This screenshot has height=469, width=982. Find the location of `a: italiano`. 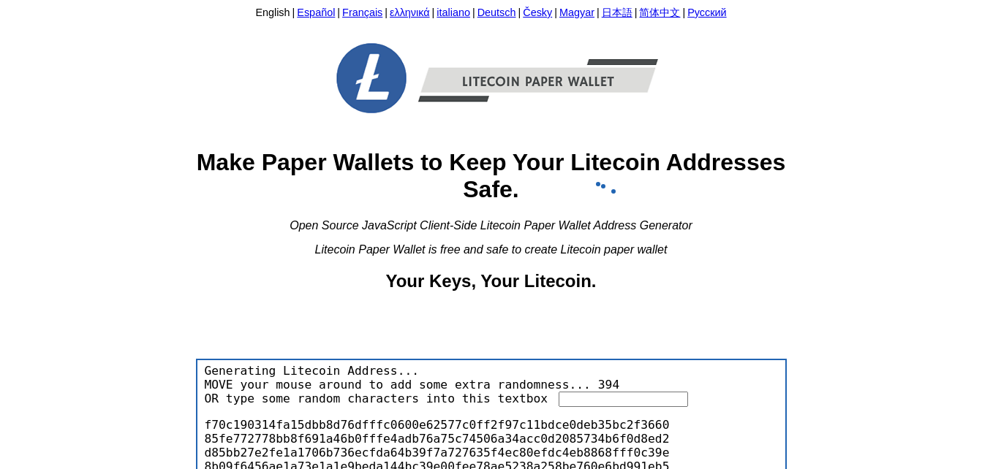

a: italiano is located at coordinates (453, 12).